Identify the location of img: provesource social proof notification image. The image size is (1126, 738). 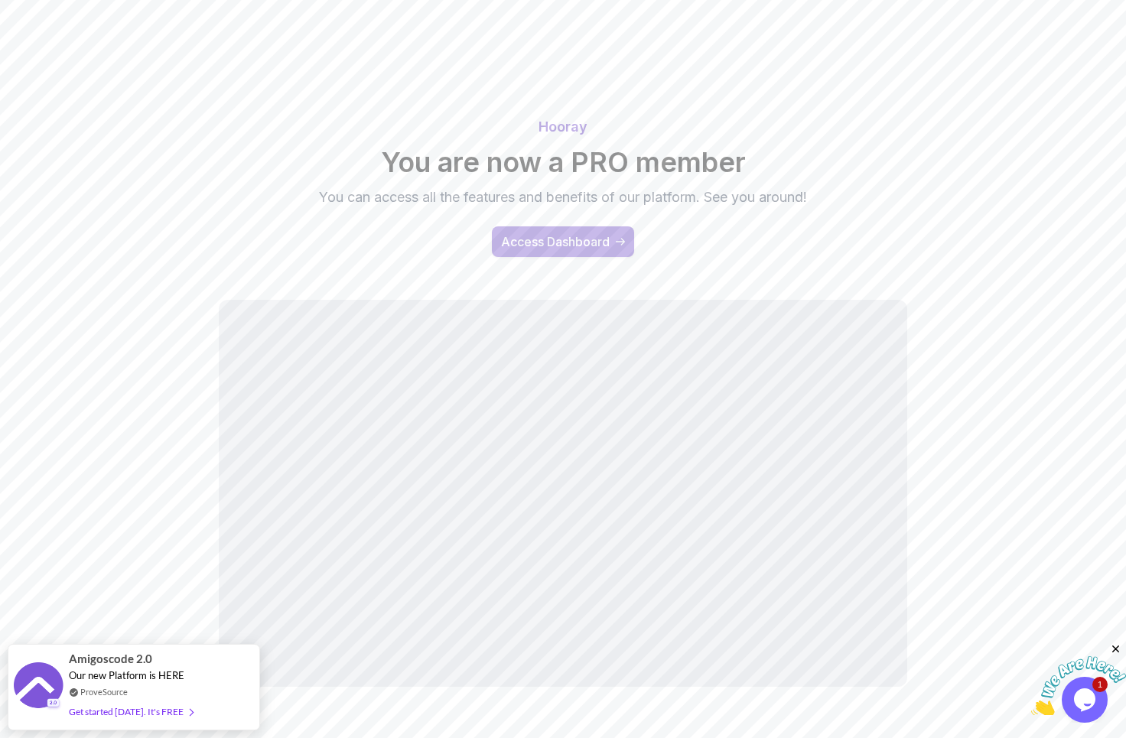
(38, 687).